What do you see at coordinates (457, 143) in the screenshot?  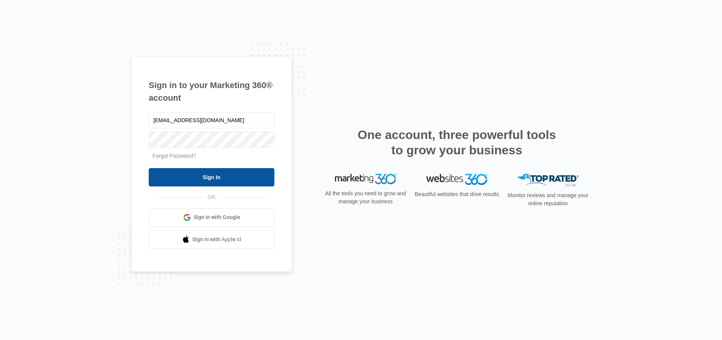 I see `h2: One account, three powerful tools to grow your business` at bounding box center [457, 143].